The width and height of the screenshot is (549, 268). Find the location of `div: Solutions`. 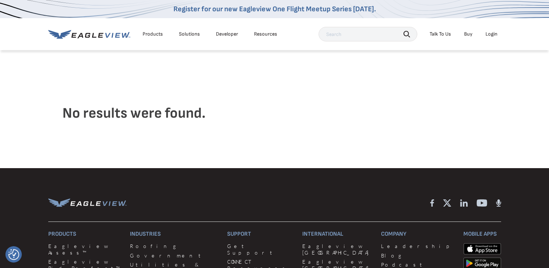

div: Solutions is located at coordinates (189, 34).